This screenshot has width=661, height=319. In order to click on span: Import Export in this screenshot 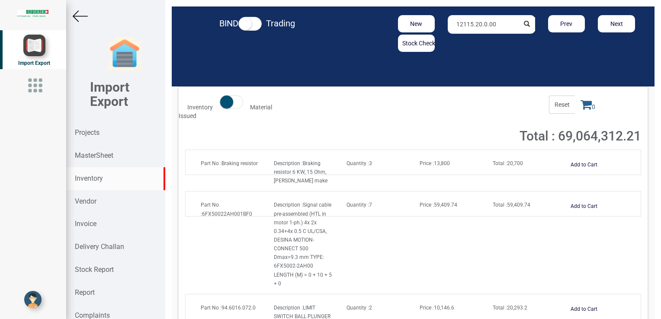, I will do `click(34, 63)`.